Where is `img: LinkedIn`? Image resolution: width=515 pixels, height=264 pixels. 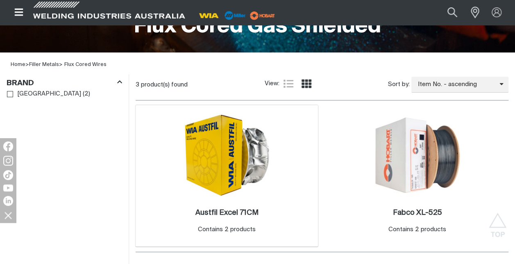 img: LinkedIn is located at coordinates (8, 201).